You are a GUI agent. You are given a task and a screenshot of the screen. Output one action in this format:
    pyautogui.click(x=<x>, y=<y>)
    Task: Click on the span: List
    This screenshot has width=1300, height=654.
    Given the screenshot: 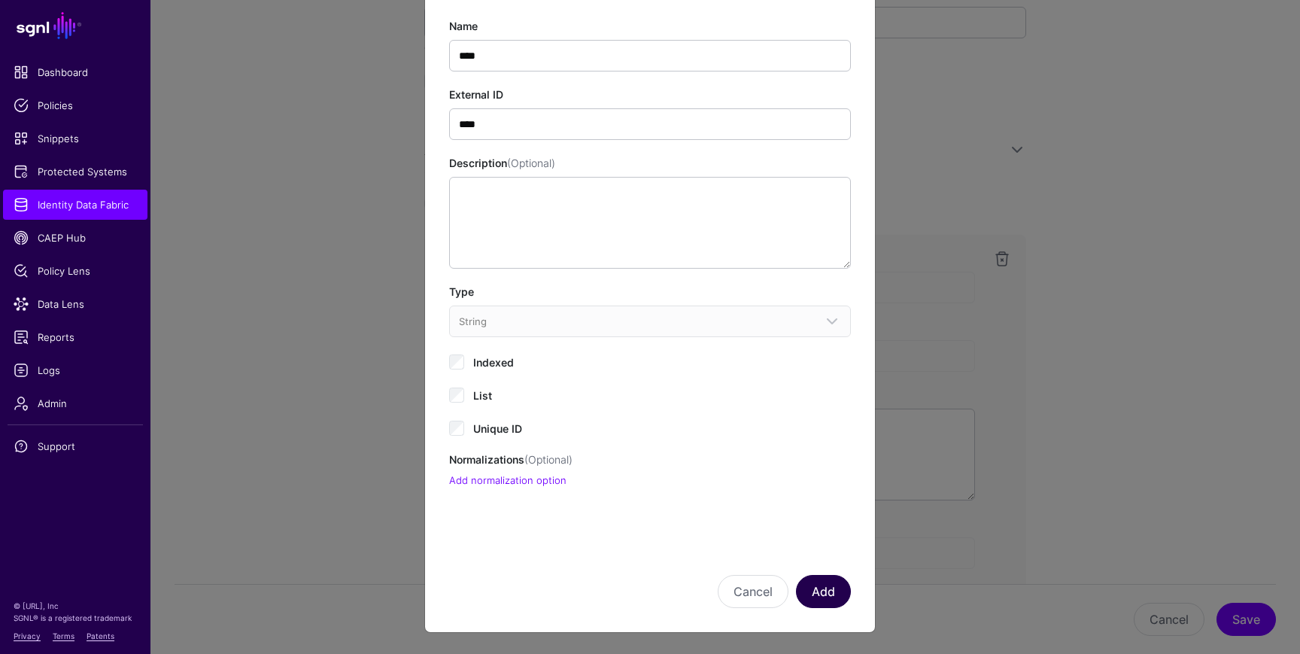 What is the action you would take?
    pyautogui.click(x=482, y=395)
    